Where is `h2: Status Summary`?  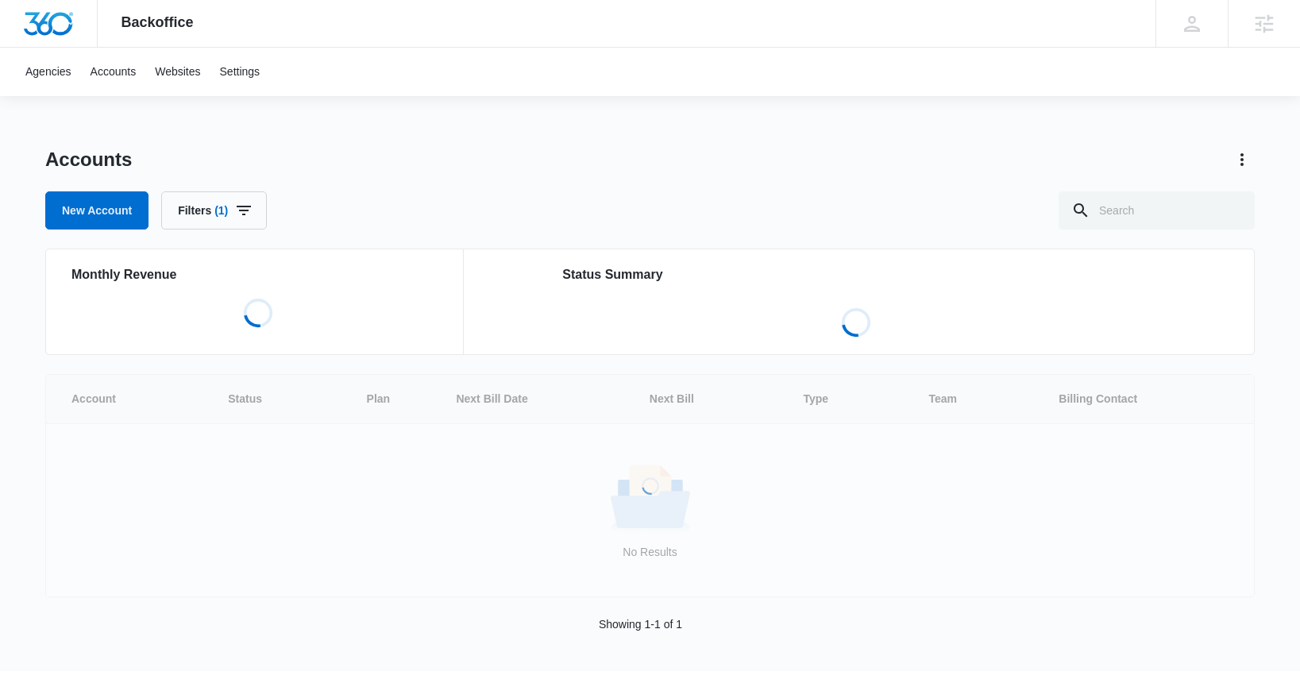
h2: Status Summary is located at coordinates (855, 275).